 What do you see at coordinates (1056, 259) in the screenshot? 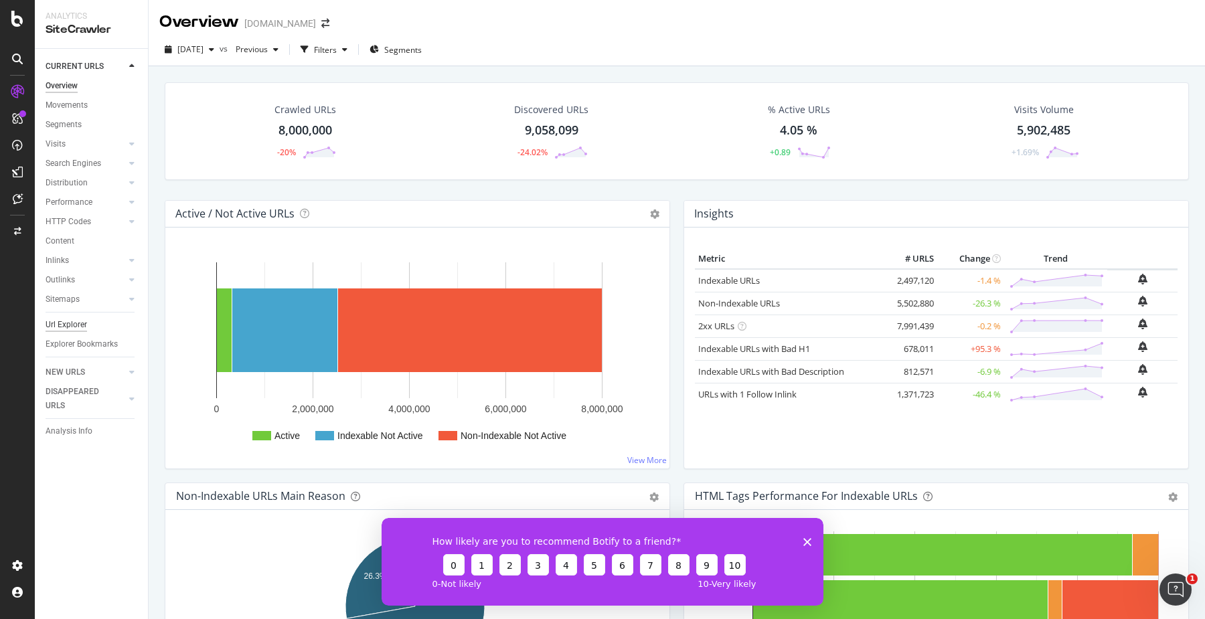
I see `th: Trend` at bounding box center [1056, 259].